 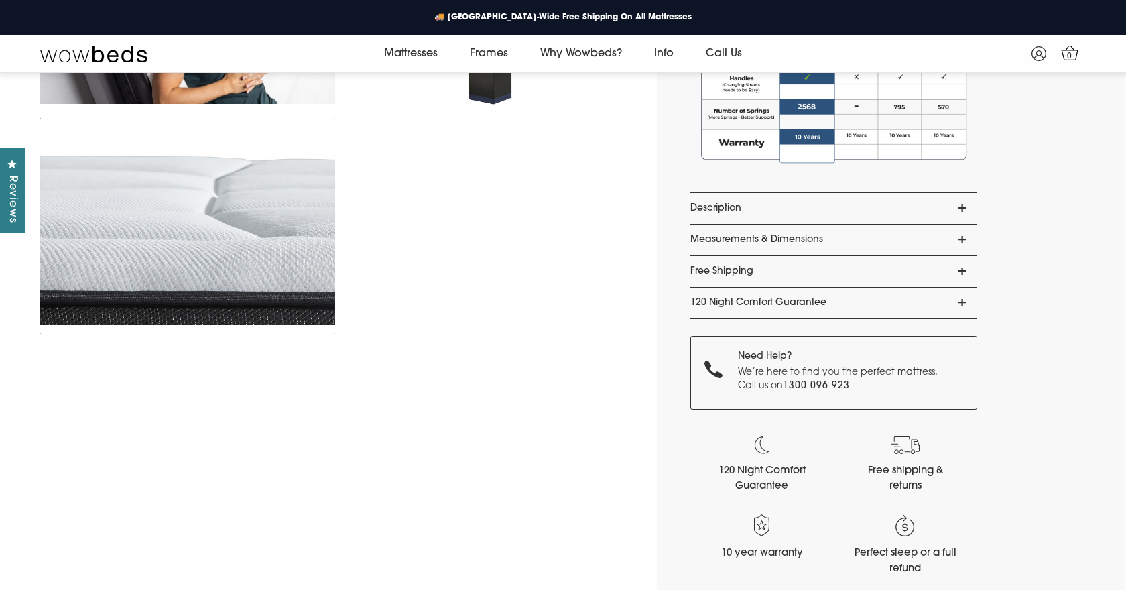 I want to click on a: Frames, so click(x=488, y=54).